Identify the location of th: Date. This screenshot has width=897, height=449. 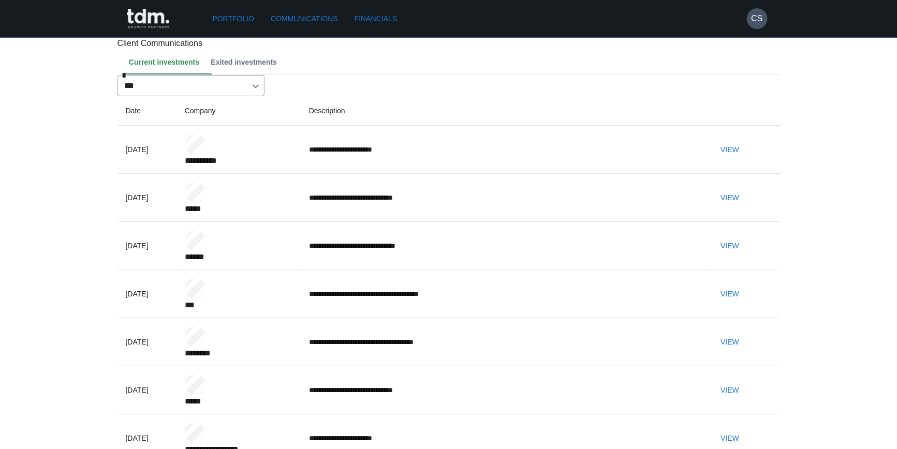
(147, 111).